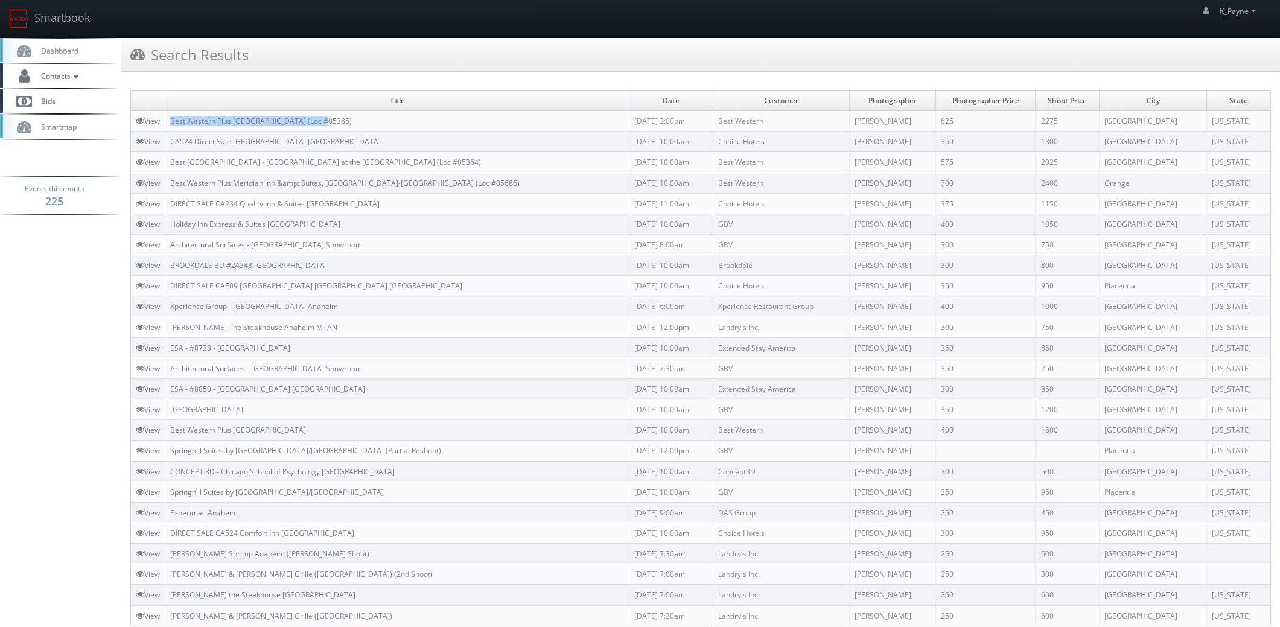 Image resolution: width=1280 pixels, height=627 pixels. Describe the element at coordinates (204, 512) in the screenshot. I see `a: Experimac Anaheim` at that location.